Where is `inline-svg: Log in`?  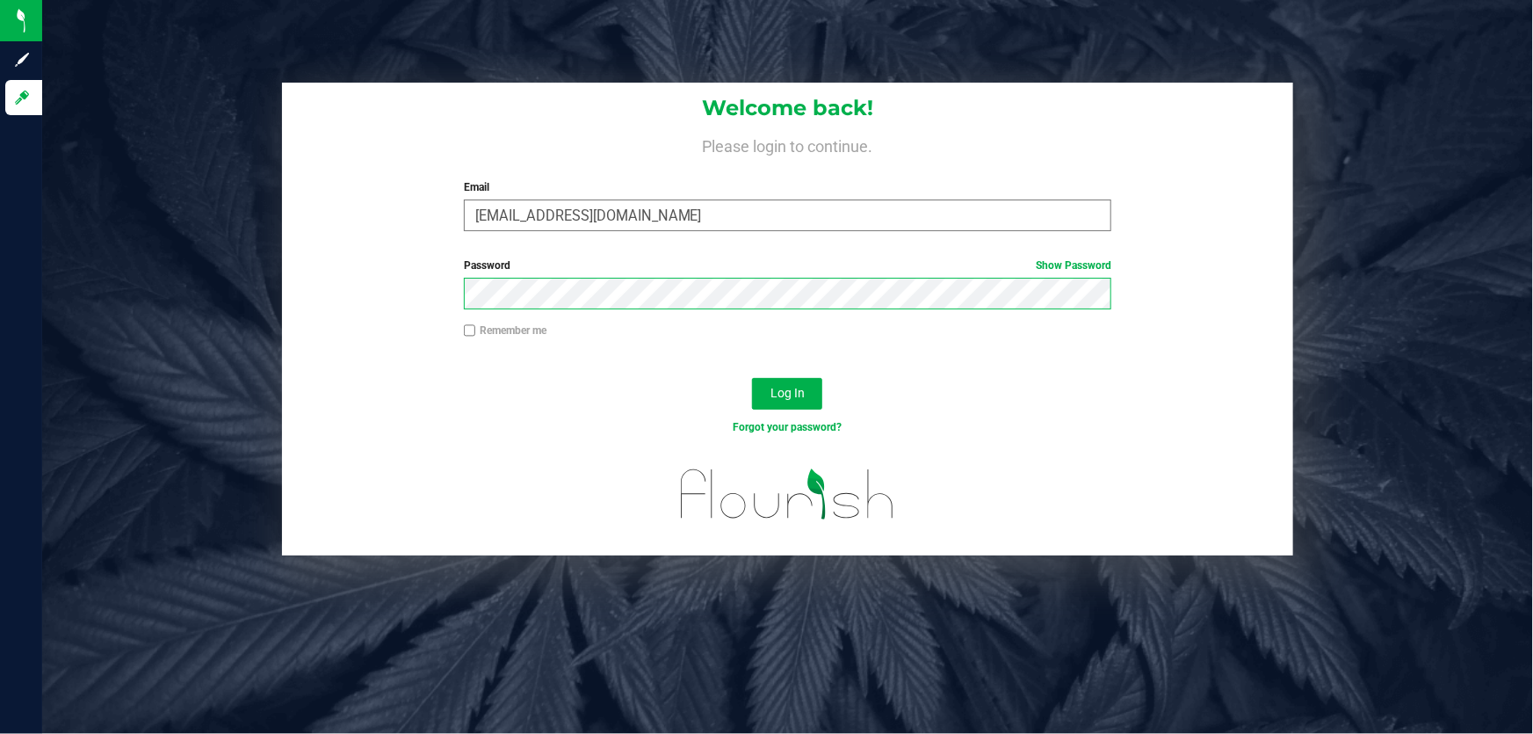 inline-svg: Log in is located at coordinates (22, 98).